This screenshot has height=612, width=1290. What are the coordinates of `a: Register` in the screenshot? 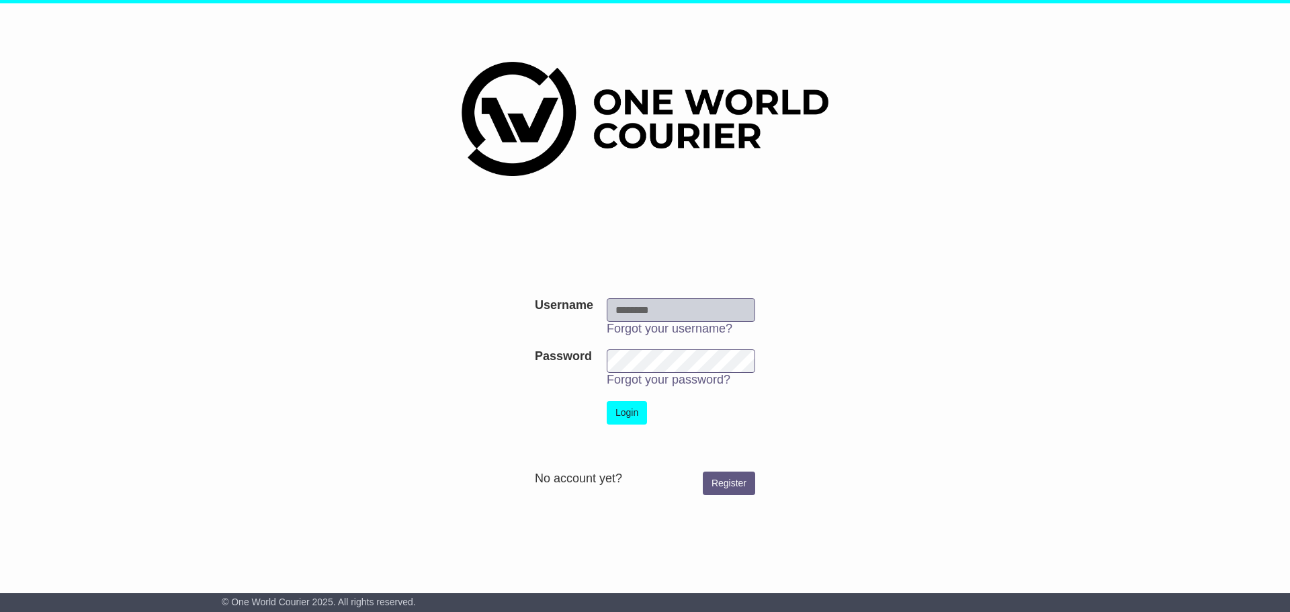 It's located at (729, 483).